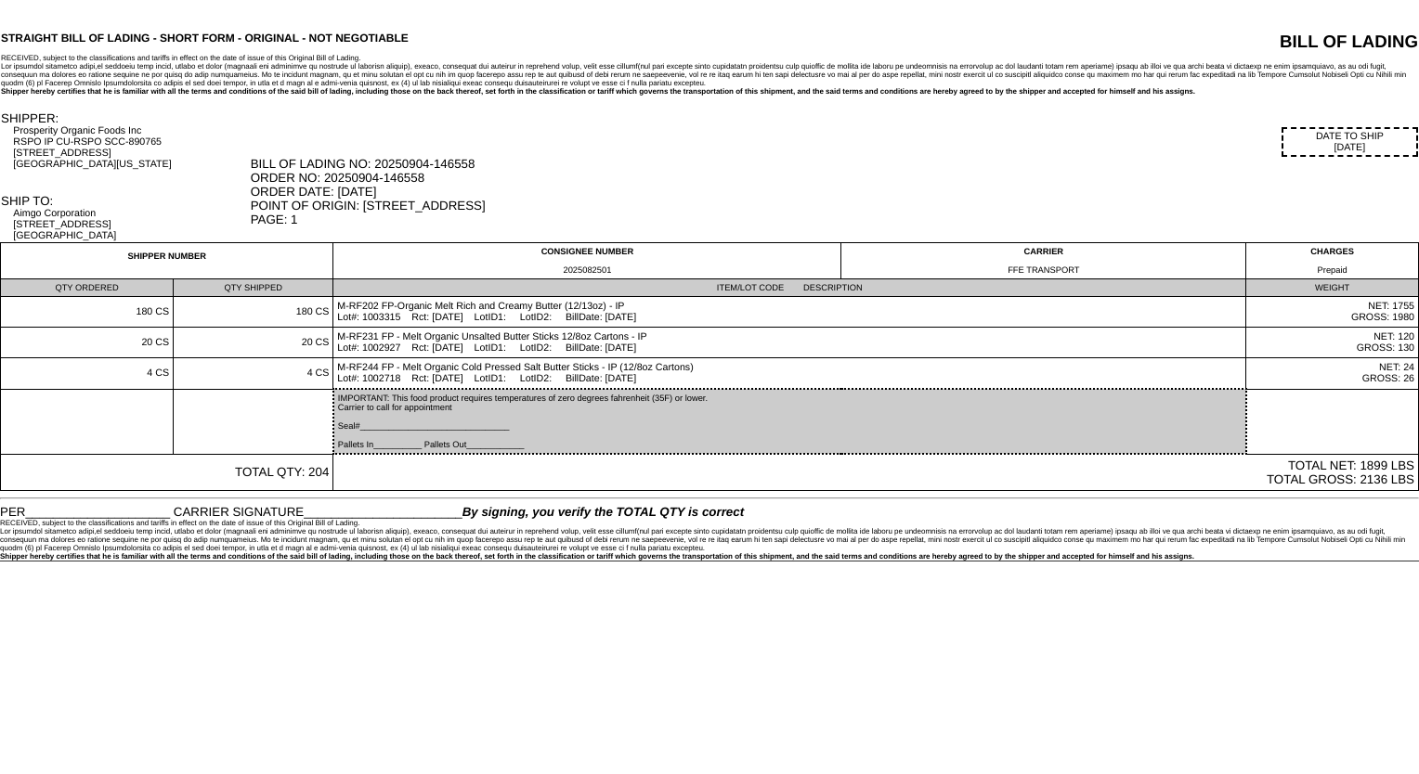  I want to click on td: CARRIER, so click(1044, 261).